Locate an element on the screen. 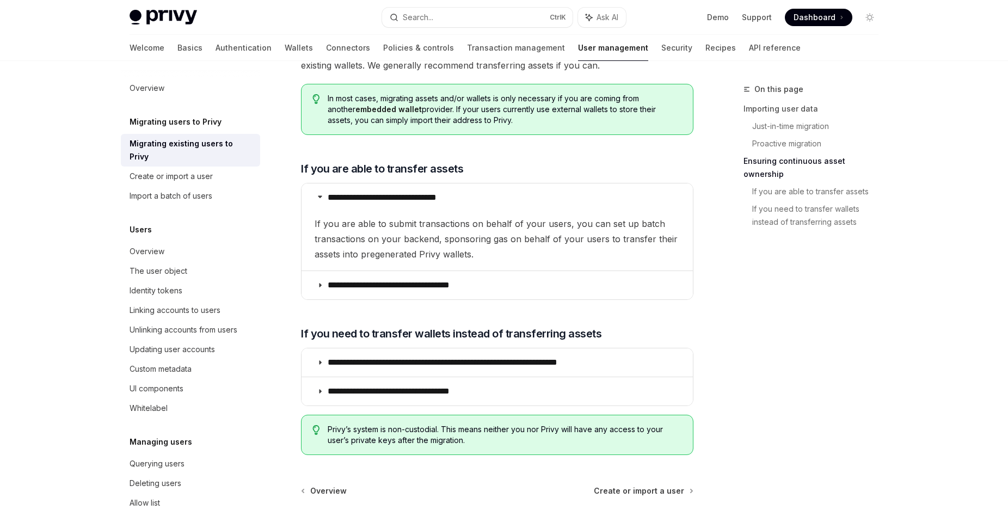 The image size is (1008, 510). a: Welcome is located at coordinates (147, 48).